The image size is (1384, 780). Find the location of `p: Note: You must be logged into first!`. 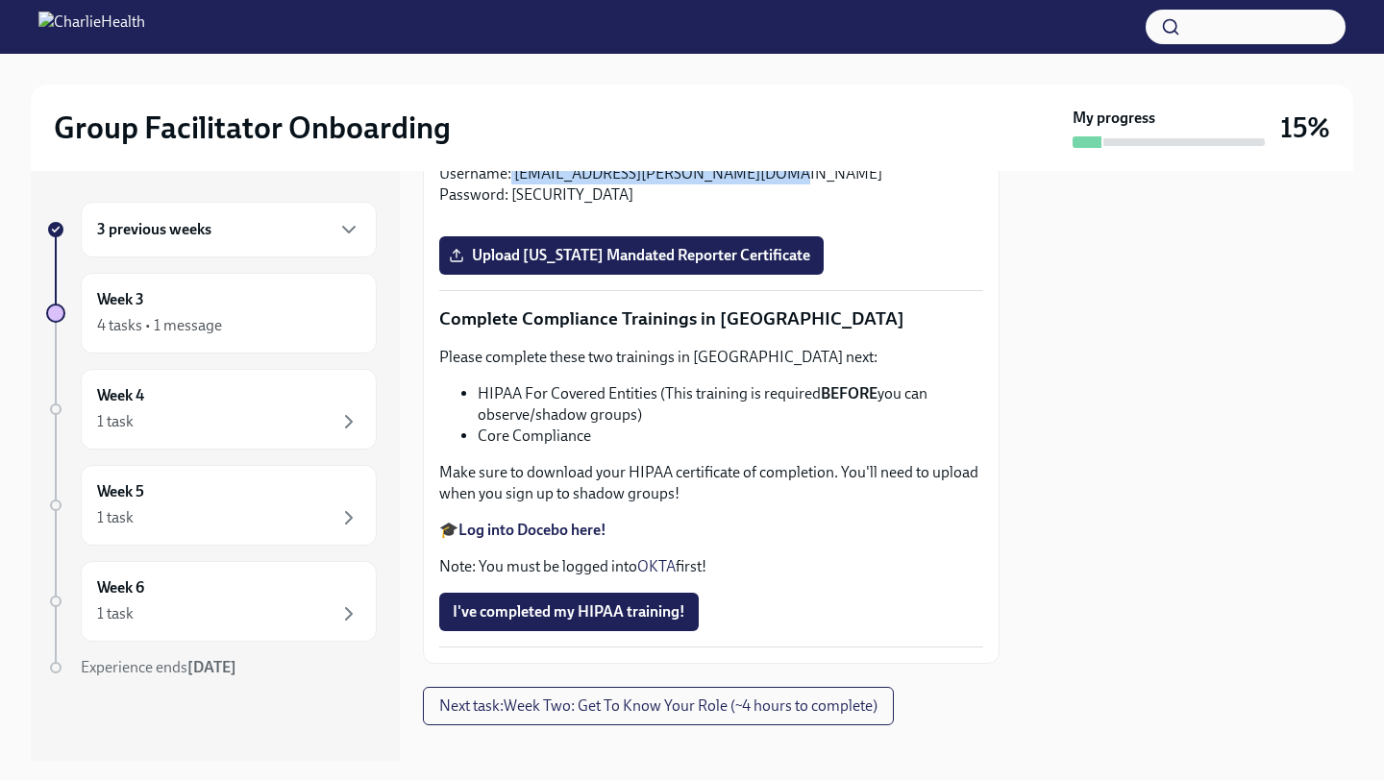

p: Note: You must be logged into first! is located at coordinates (711, 567).